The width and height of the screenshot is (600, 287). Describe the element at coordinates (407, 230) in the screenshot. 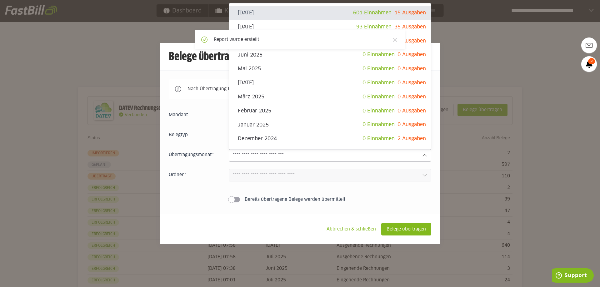

I see `sl-button: Belege übertragen` at that location.